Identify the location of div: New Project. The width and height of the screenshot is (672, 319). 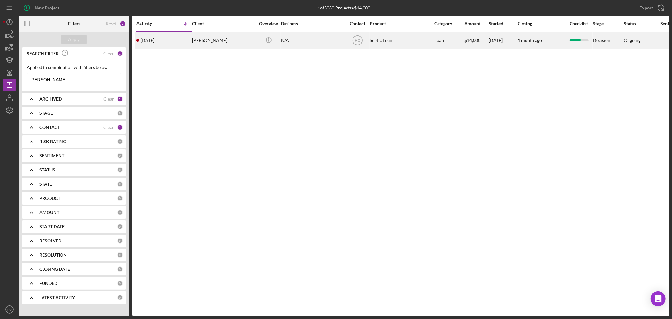
(47, 8).